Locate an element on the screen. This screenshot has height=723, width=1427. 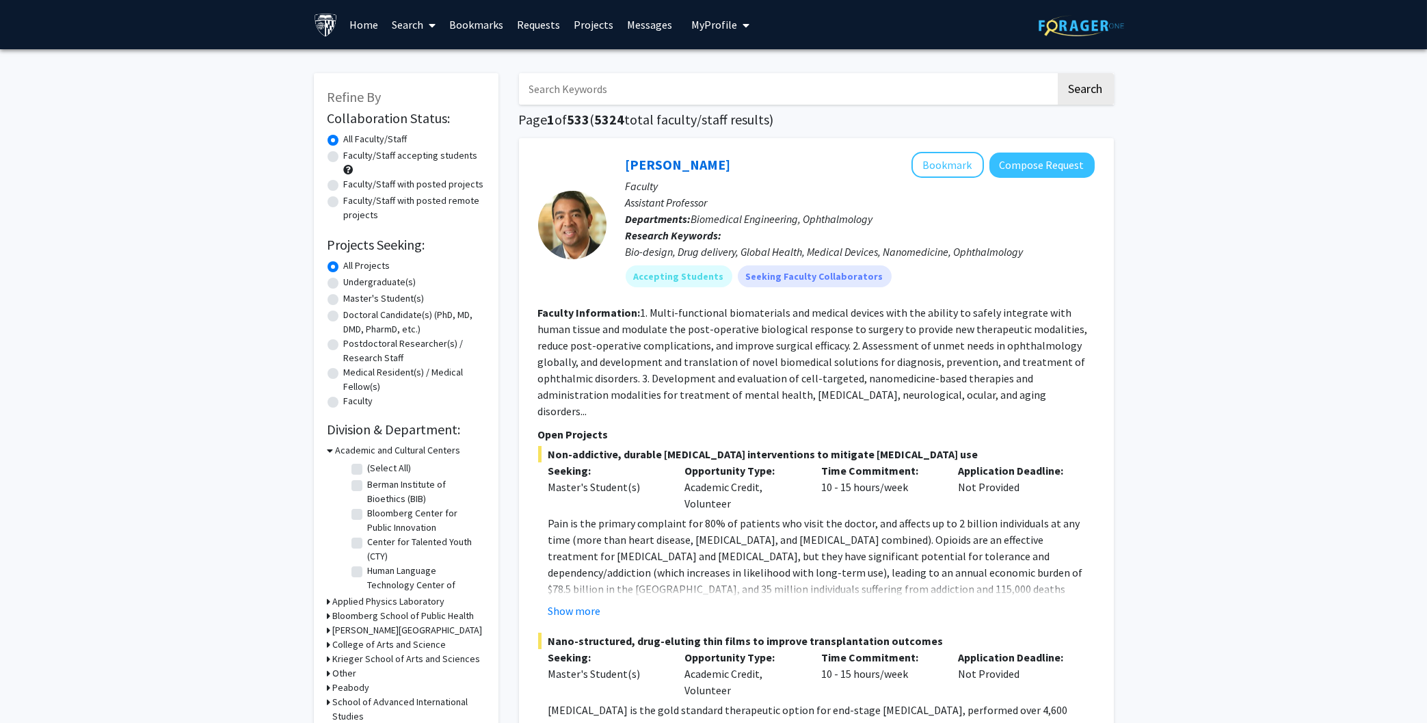
label: Faculty/Staff with posted remote projects is located at coordinates (414, 208).